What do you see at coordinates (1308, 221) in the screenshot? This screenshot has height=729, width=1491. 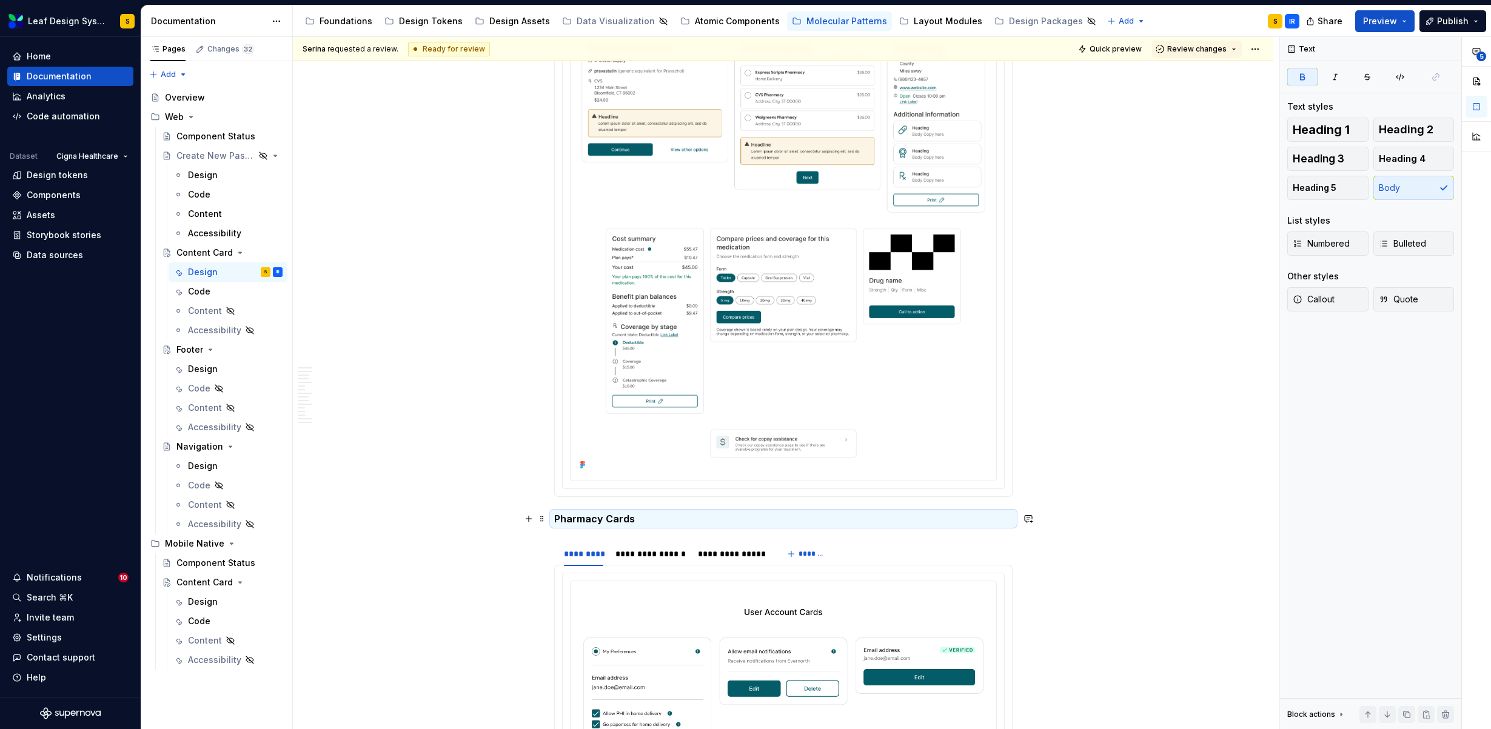 I see `div: List styles` at bounding box center [1308, 221].